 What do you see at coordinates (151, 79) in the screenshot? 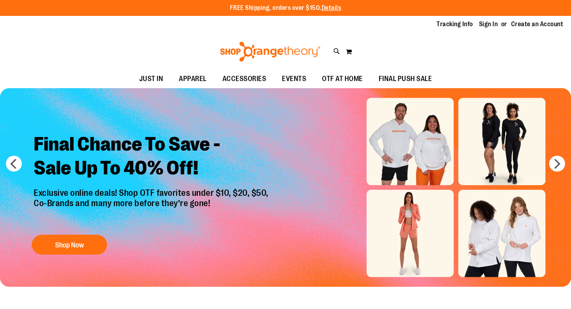
I see `span: JUST IN` at bounding box center [151, 79].